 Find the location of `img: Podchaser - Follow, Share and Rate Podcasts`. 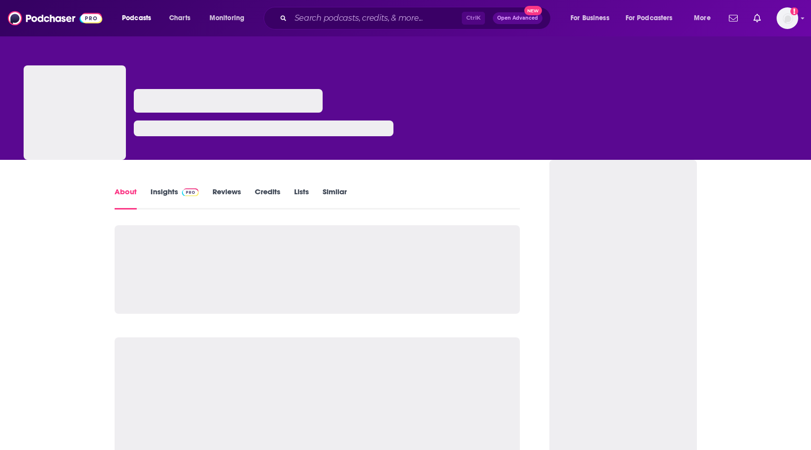

img: Podchaser - Follow, Share and Rate Podcasts is located at coordinates (55, 18).